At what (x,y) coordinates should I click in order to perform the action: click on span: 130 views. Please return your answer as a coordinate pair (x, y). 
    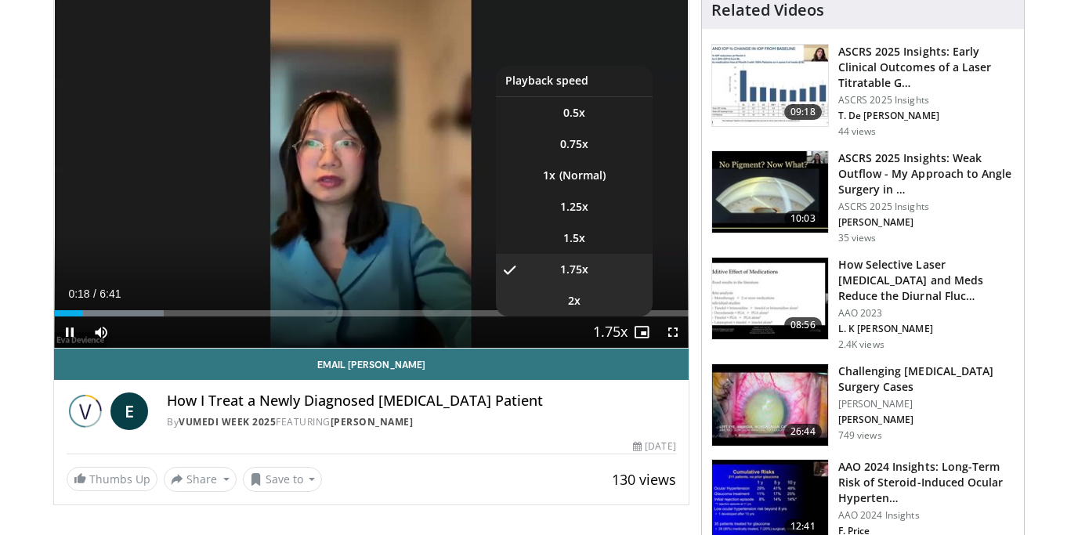
    Looking at the image, I should click on (644, 479).